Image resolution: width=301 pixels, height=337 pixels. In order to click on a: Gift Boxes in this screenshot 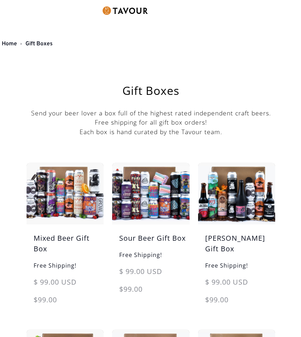, I will do `click(39, 44)`.